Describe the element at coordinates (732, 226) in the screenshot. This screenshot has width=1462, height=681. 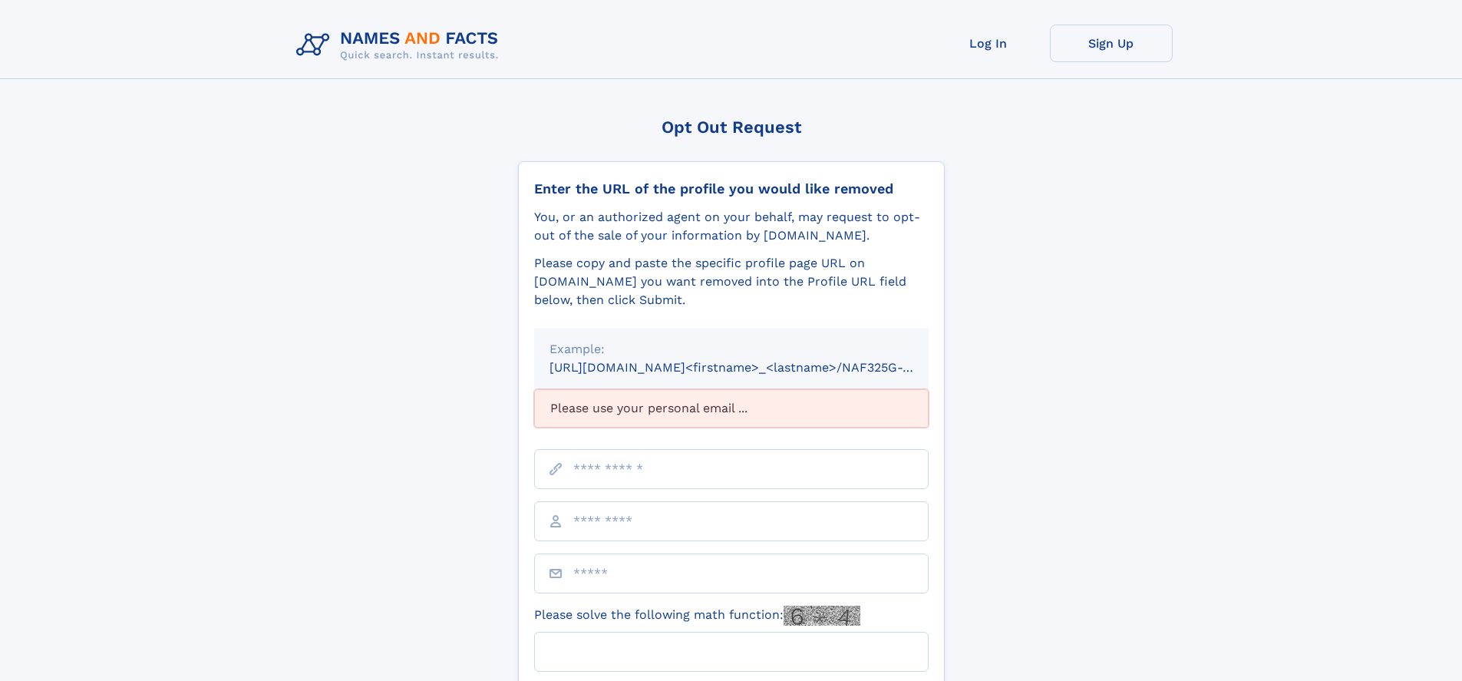
I see `div: You, or an authorized agent on your behalf, may request to opt-out of the sale of your informatio...` at that location.